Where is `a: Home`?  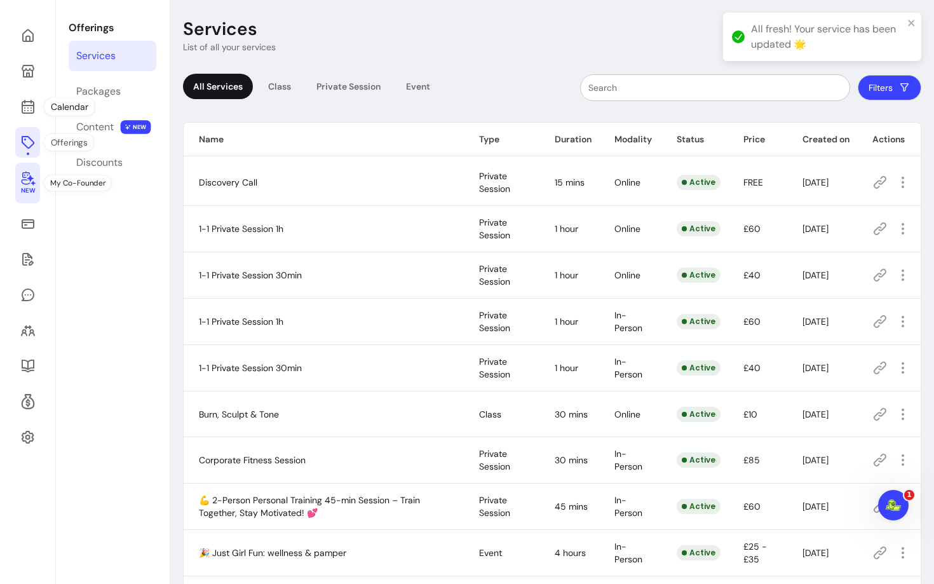 a: Home is located at coordinates (27, 36).